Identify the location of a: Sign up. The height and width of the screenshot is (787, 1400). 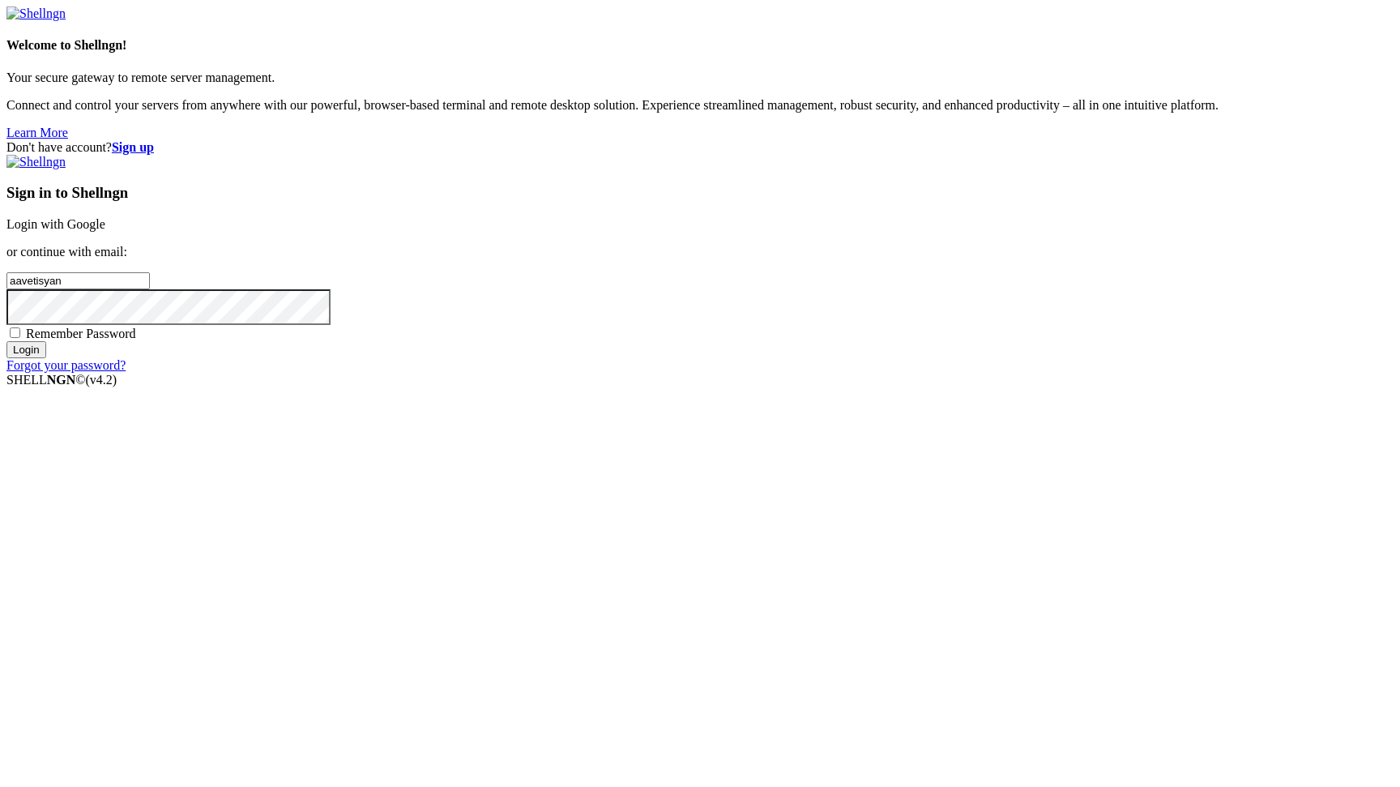
(133, 147).